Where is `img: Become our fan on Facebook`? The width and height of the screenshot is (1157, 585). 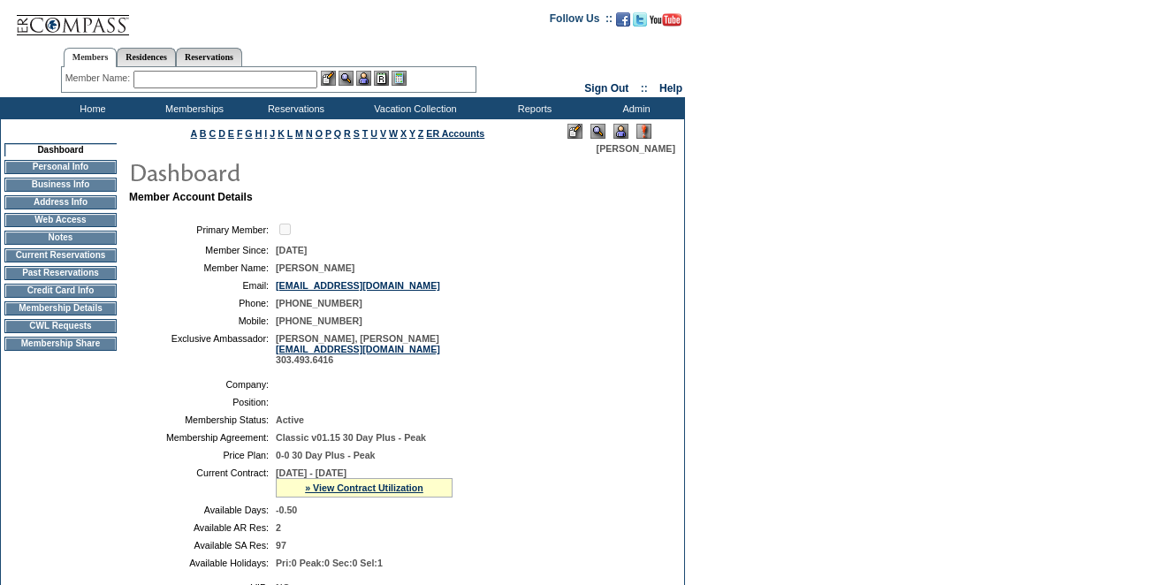 img: Become our fan on Facebook is located at coordinates (623, 19).